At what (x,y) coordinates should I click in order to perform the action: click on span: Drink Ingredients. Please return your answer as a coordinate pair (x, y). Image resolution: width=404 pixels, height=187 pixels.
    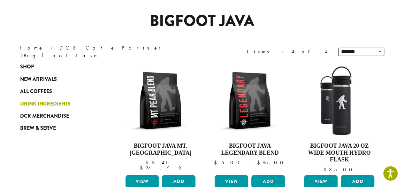
    Looking at the image, I should click on (45, 104).